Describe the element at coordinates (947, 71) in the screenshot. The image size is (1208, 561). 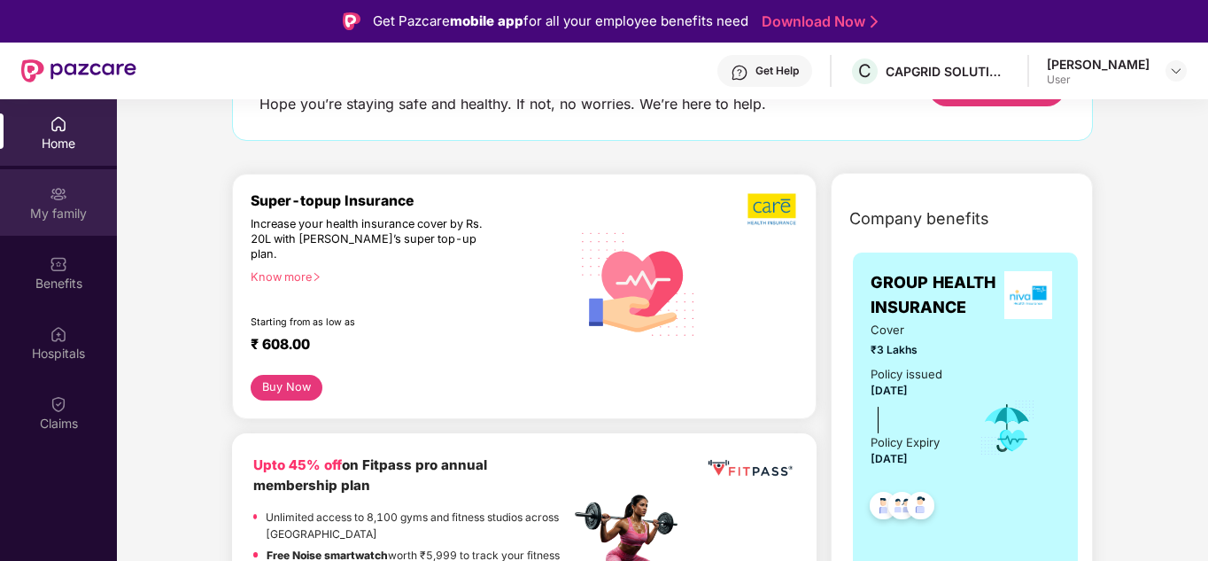
I see `div: CAPGRID SOLUTIONS PRIVATE LIMITED` at that location.